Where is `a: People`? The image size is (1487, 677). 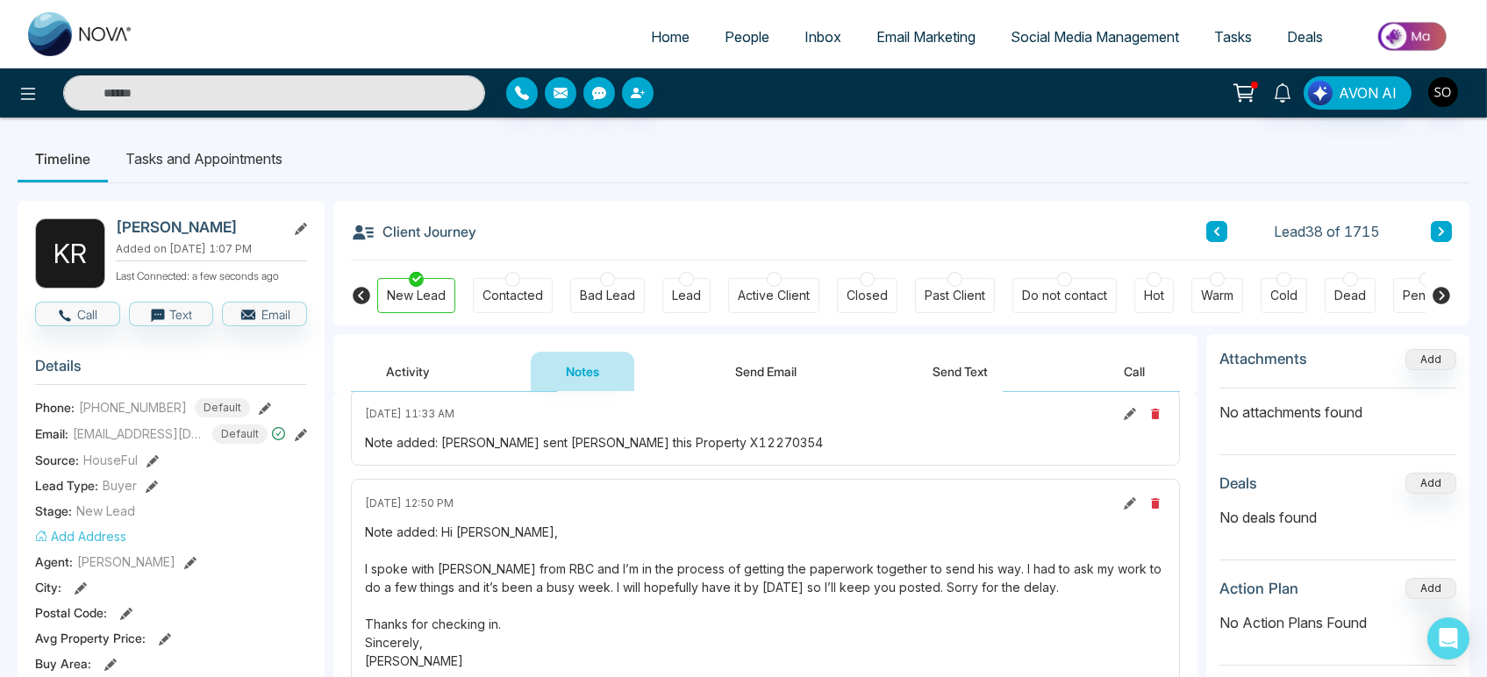 a: People is located at coordinates (747, 37).